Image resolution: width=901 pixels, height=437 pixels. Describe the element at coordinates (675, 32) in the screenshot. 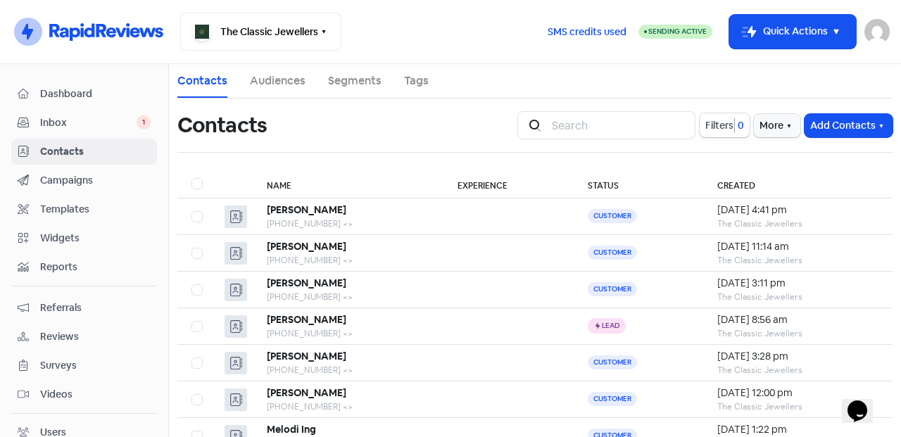

I see `a: Sending Active` at that location.